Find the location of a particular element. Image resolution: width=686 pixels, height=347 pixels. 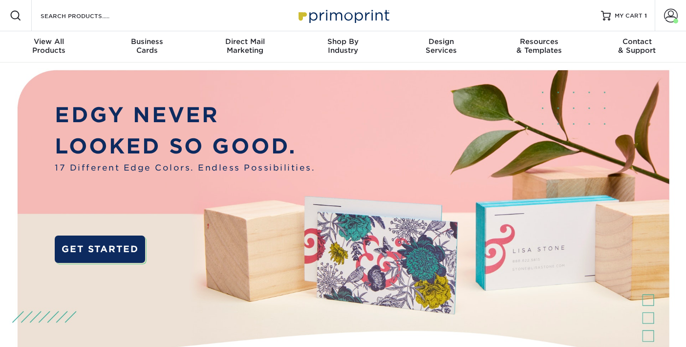

img: Primoprint is located at coordinates (343, 15).